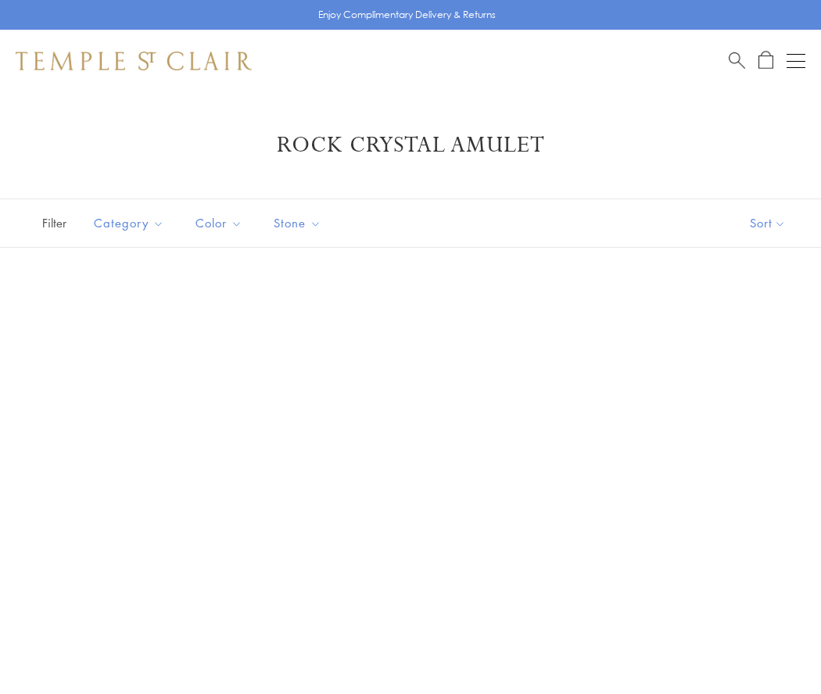 This screenshot has height=694, width=821. What do you see at coordinates (736, 60) in the screenshot?
I see `a: Search` at bounding box center [736, 60].